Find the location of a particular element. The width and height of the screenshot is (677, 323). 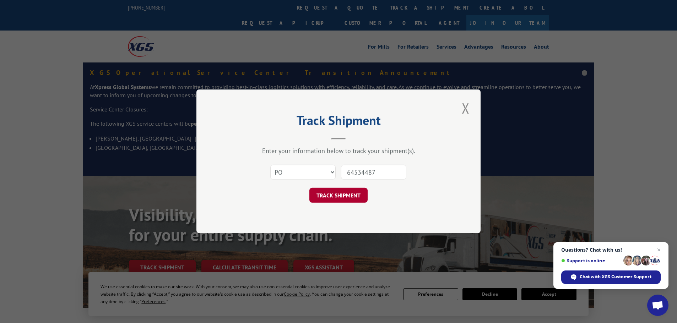

a: Open chat is located at coordinates (658, 305).